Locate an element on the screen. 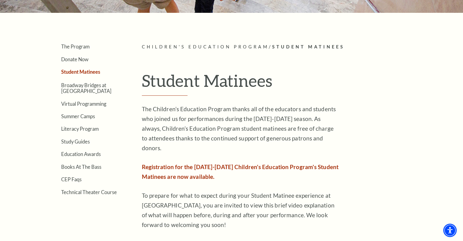 The image size is (463, 241). div: Accessibility Menu is located at coordinates (450, 230).